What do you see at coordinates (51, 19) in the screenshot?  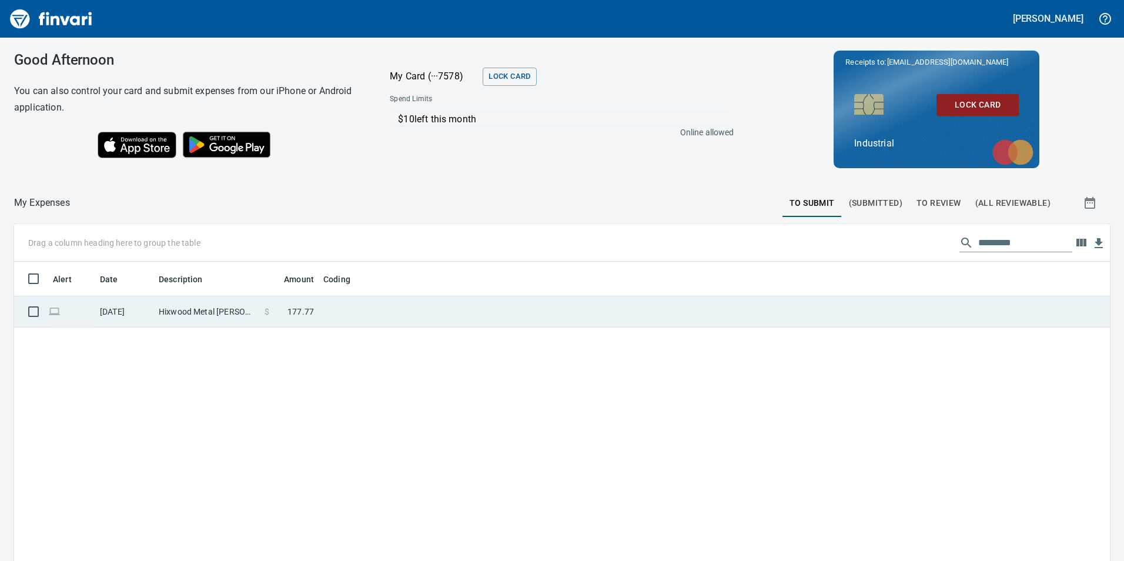 I see `a: Finvari` at bounding box center [51, 19].